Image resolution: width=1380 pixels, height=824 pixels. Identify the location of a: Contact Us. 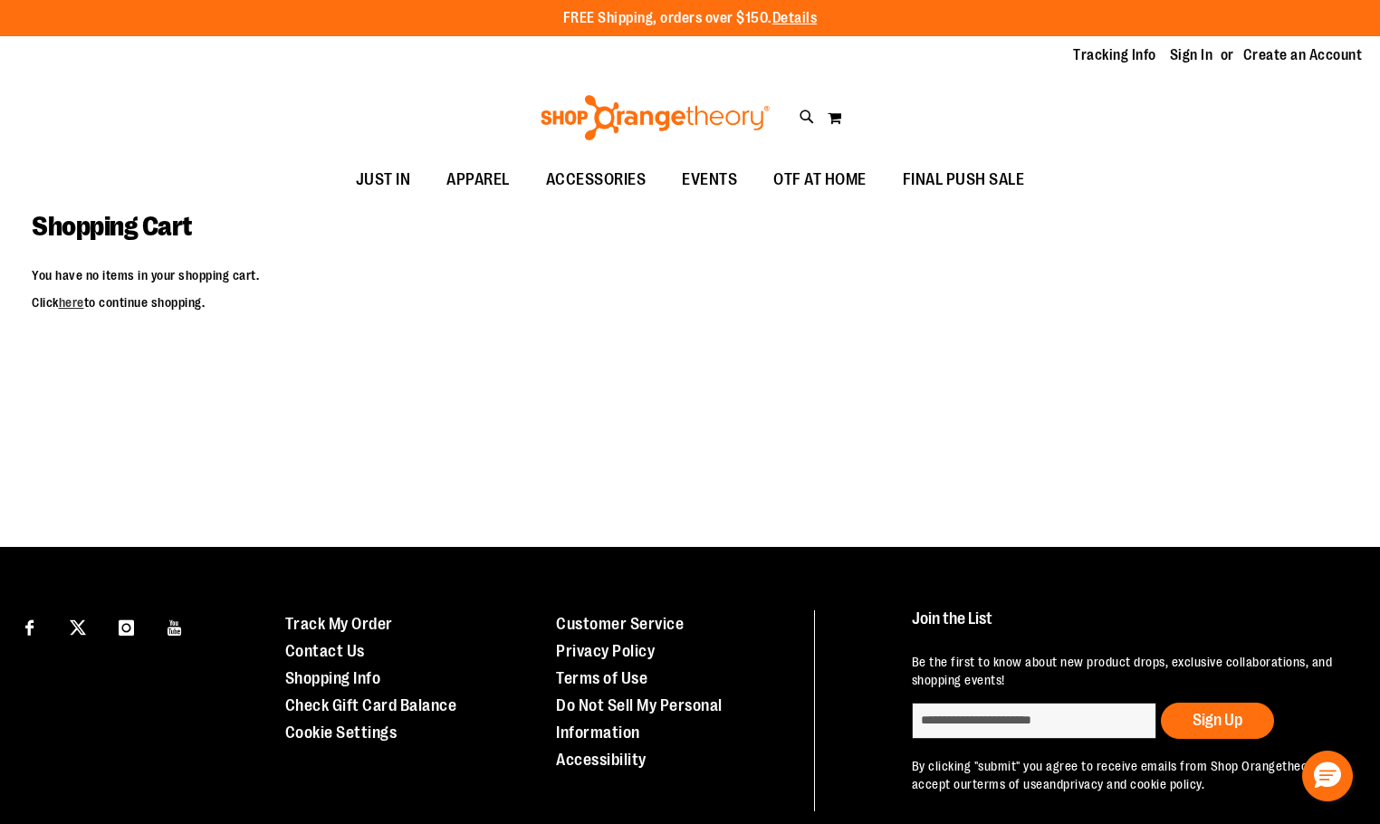
(325, 651).